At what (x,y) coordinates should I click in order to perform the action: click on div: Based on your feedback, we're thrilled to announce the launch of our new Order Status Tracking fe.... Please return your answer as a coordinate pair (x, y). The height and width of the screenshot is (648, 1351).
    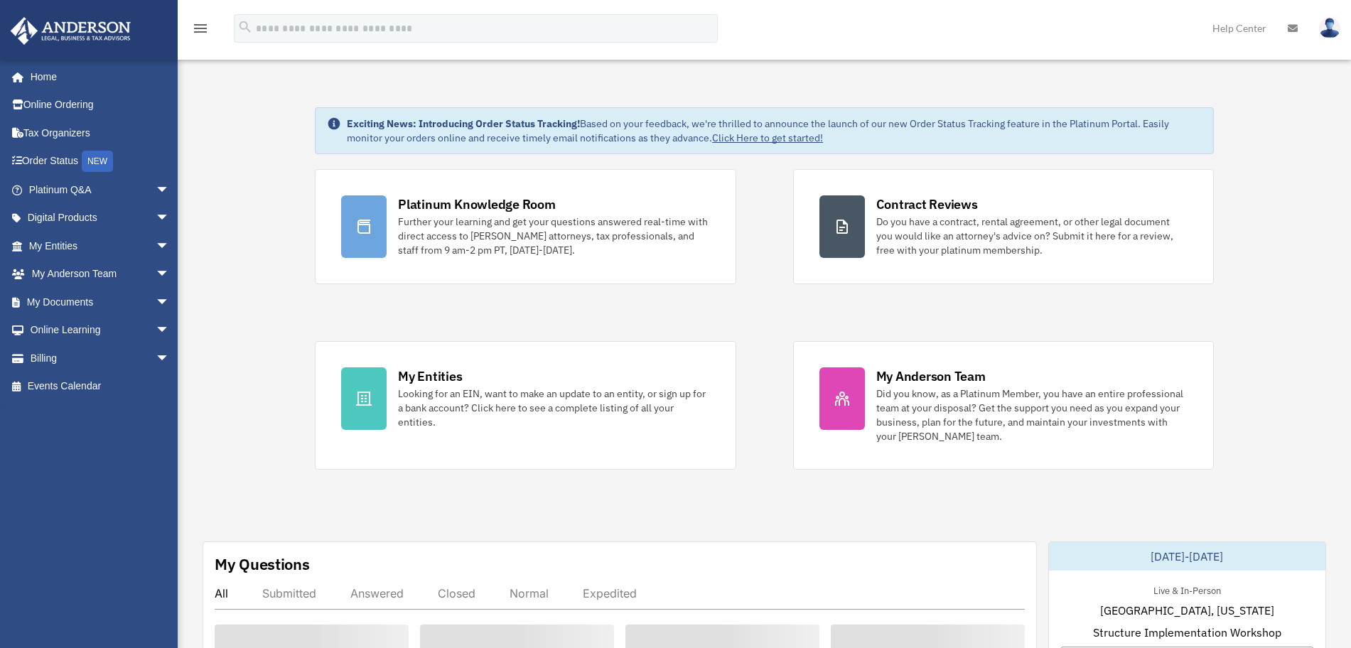
    Looking at the image, I should click on (774, 131).